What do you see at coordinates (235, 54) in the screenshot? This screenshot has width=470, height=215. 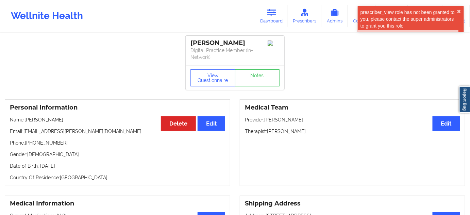 I see `p: Digital Practice Member (In-Network)` at bounding box center [235, 54].